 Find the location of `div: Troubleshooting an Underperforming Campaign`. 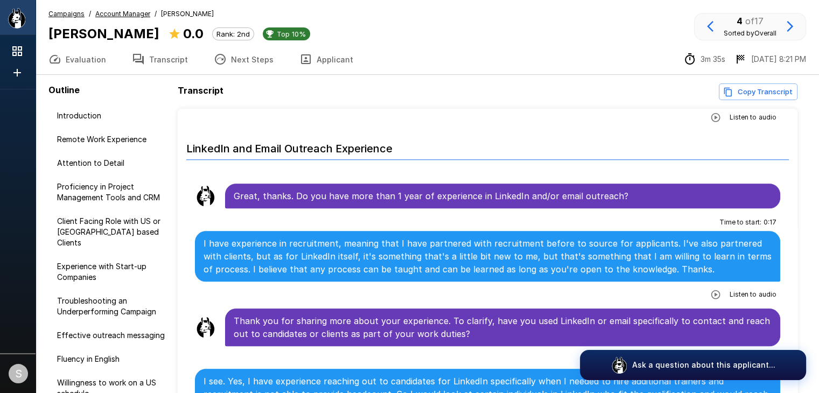

div: Troubleshooting an Underperforming Campaign is located at coordinates (111, 307).